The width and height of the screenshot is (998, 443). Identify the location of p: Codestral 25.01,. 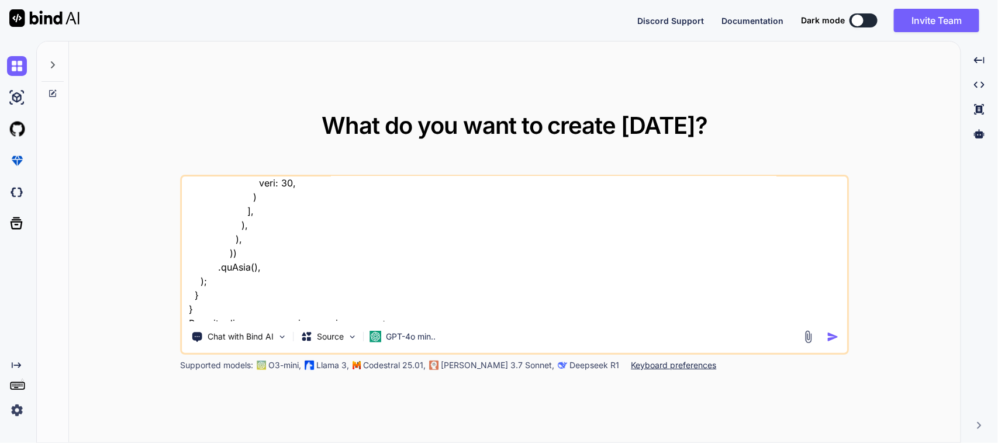
(395, 365).